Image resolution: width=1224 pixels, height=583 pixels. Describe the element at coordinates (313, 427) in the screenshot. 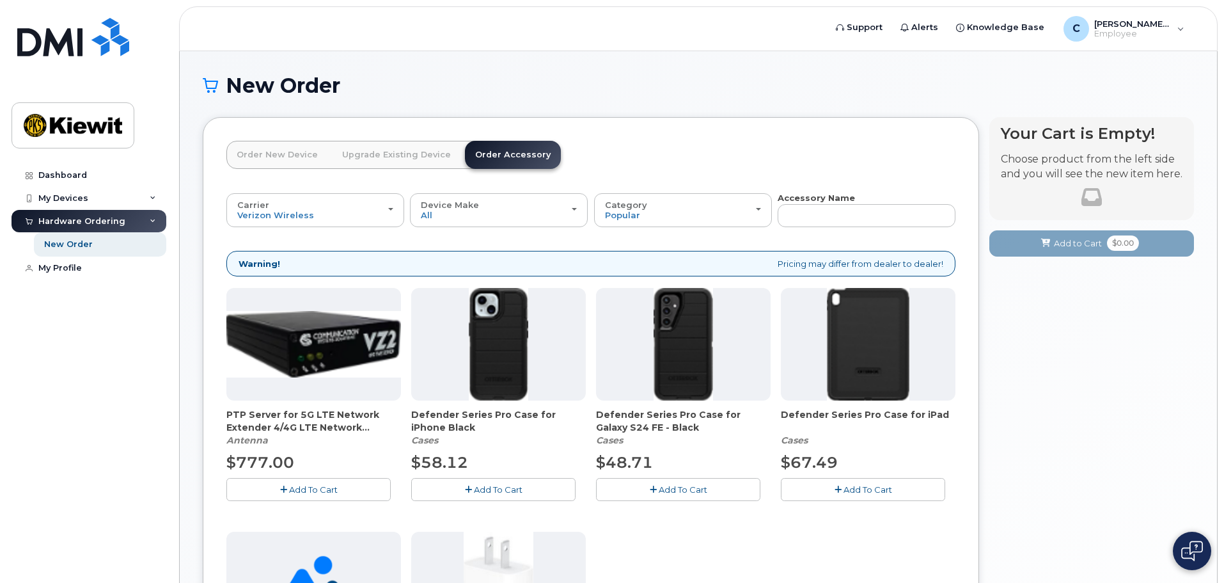

I see `div: PTP Server for 5G LTE Network Extender 4/4G LTE Network Extender 3` at that location.